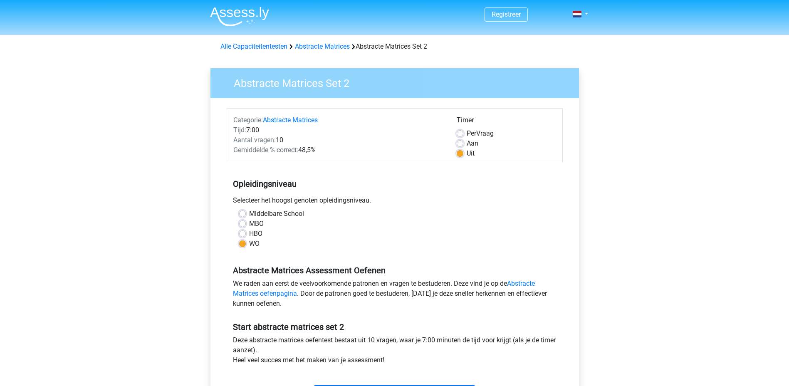 Image resolution: width=789 pixels, height=386 pixels. What do you see at coordinates (254, 46) in the screenshot?
I see `a: Alle Capaciteitentesten` at bounding box center [254, 46].